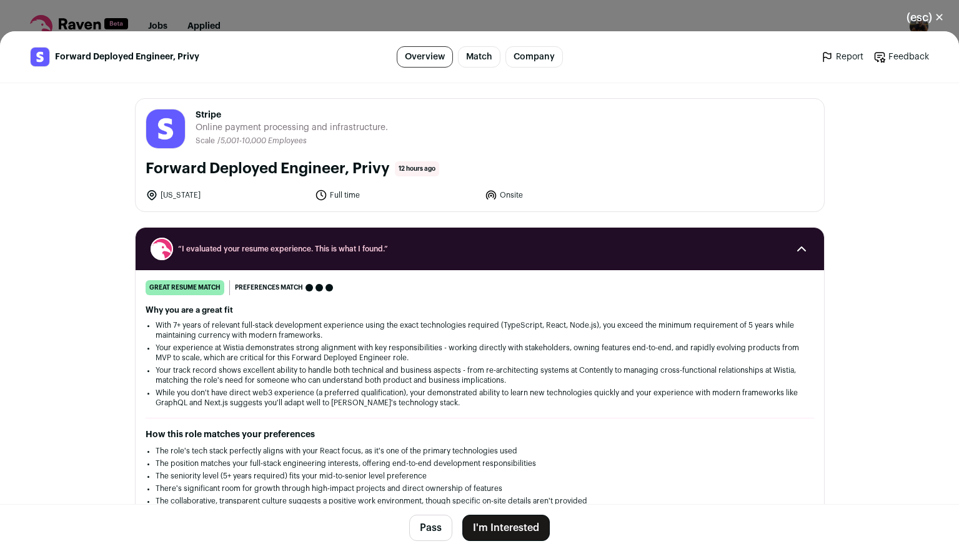 The height and width of the screenshot is (551, 959). What do you see at coordinates (480, 397) in the screenshot?
I see `li: While you don't have direct web3 experience (a preferred qualification), your demonstrated abilit...` at bounding box center [480, 397].